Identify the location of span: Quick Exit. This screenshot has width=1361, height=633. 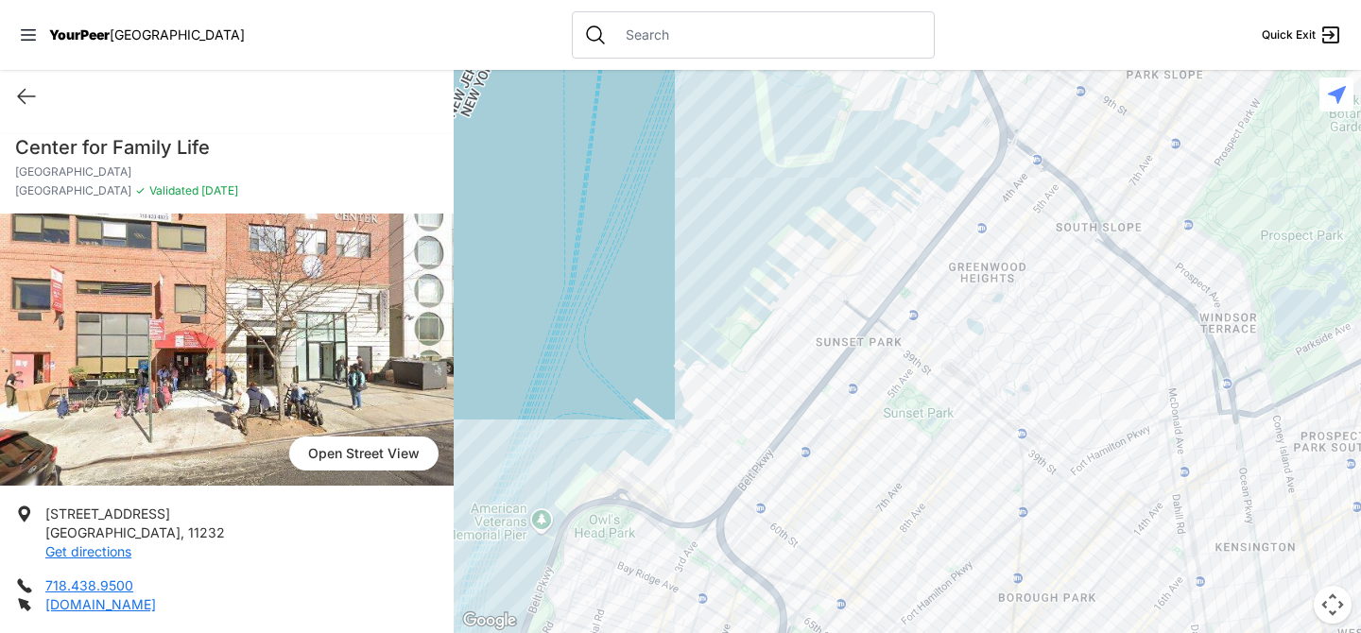
(1289, 35).